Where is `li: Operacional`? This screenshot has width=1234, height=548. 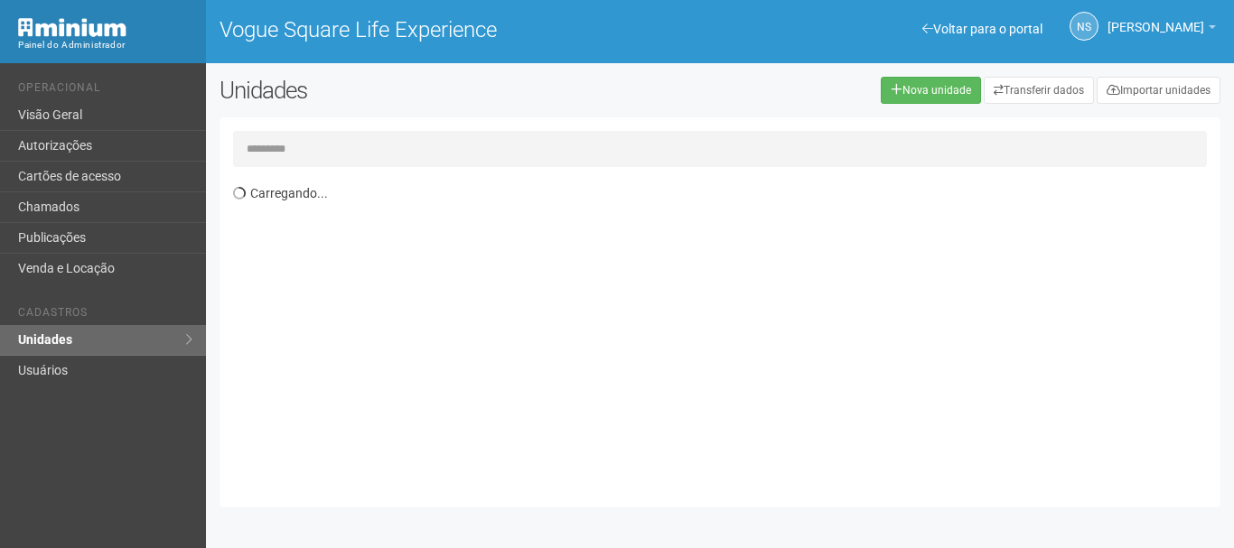
li: Operacional is located at coordinates (105, 90).